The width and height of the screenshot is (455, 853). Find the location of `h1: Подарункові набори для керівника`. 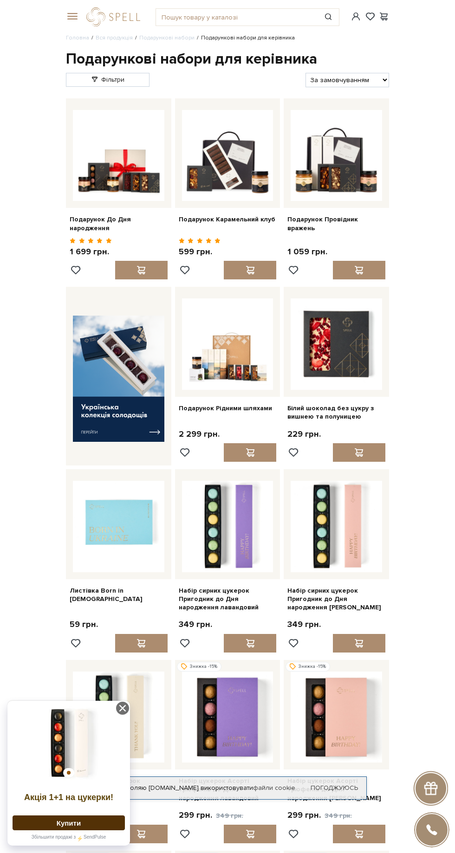

h1: Подарункові набори для керівника is located at coordinates (228, 59).